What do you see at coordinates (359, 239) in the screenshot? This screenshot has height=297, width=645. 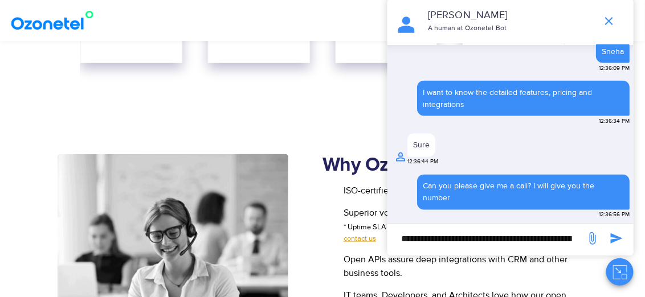 I see `span: contact us` at bounding box center [359, 239].